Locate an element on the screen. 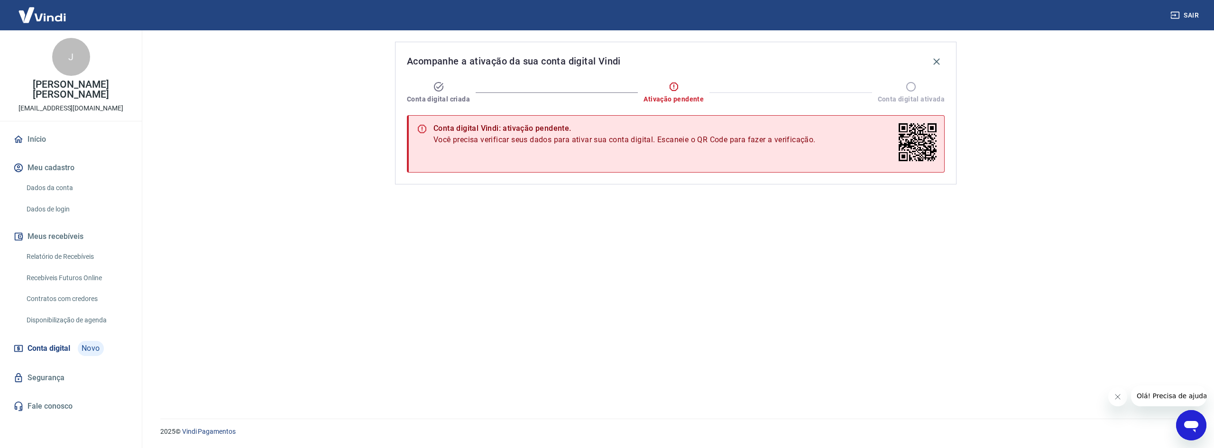 This screenshot has width=1214, height=448. a: Vindi Pagamentos is located at coordinates (209, 432).